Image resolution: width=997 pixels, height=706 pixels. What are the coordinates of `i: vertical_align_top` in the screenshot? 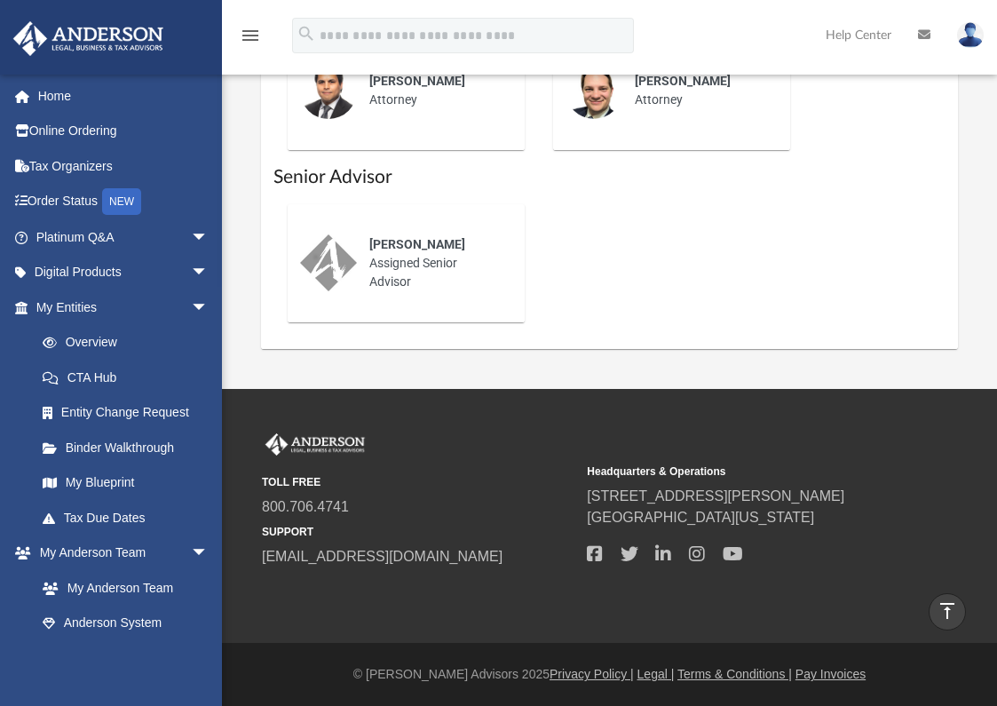 It's located at (947, 611).